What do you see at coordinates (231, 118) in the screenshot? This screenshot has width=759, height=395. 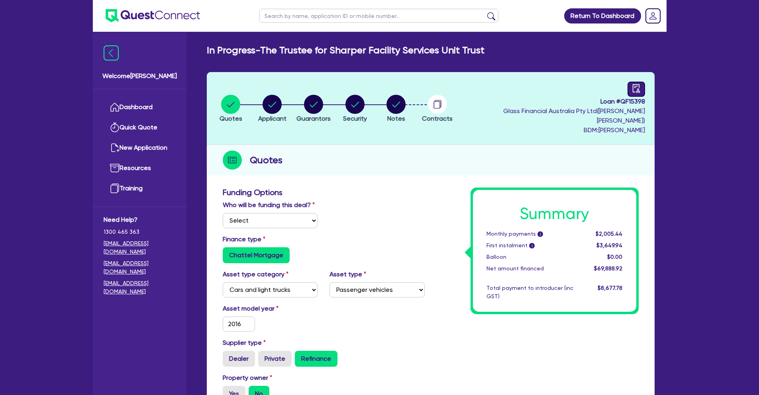 I see `span: Quotes` at bounding box center [231, 118].